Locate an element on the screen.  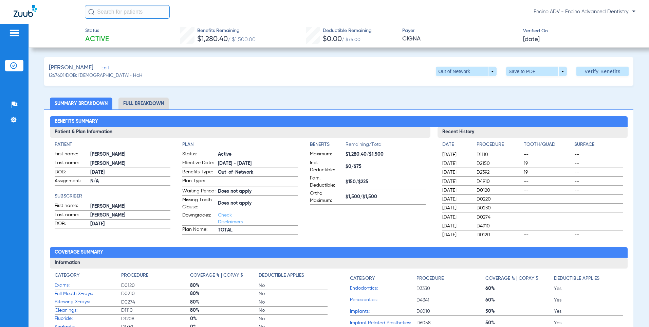
span: Remaining/Total is located at coordinates (386, 146).